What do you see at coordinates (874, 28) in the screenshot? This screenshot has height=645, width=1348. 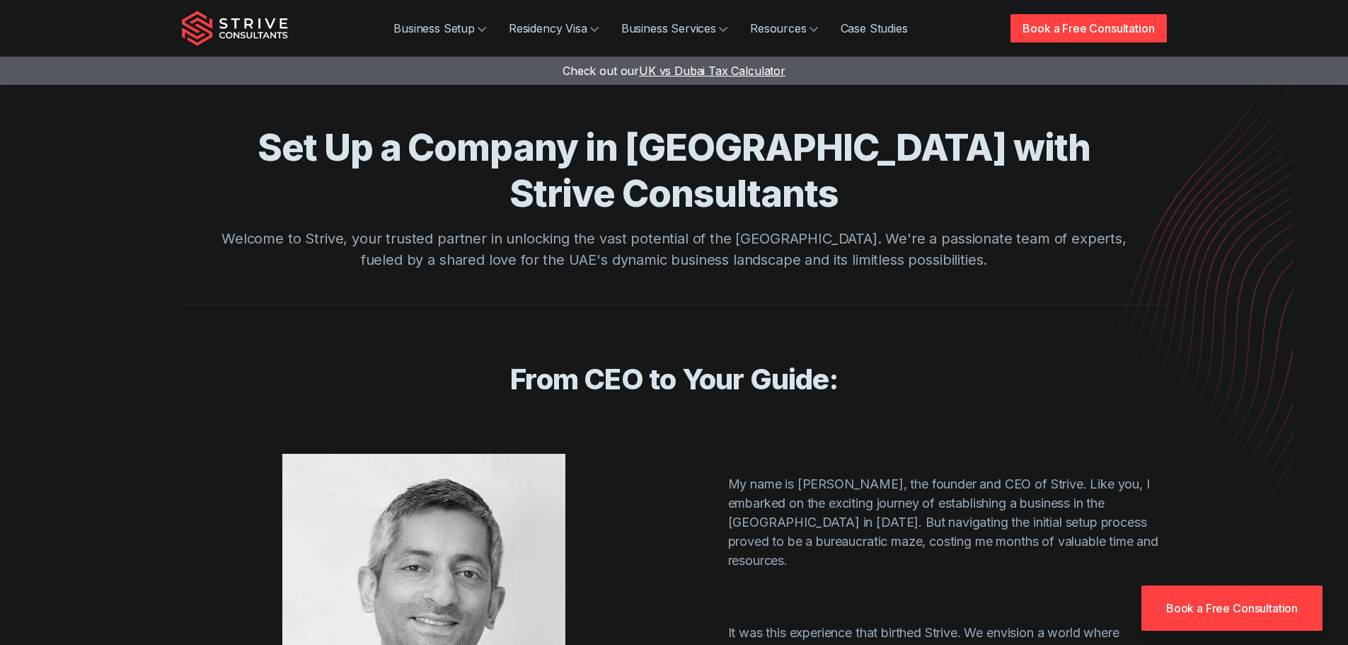 I see `a: Case Studies` at bounding box center [874, 28].